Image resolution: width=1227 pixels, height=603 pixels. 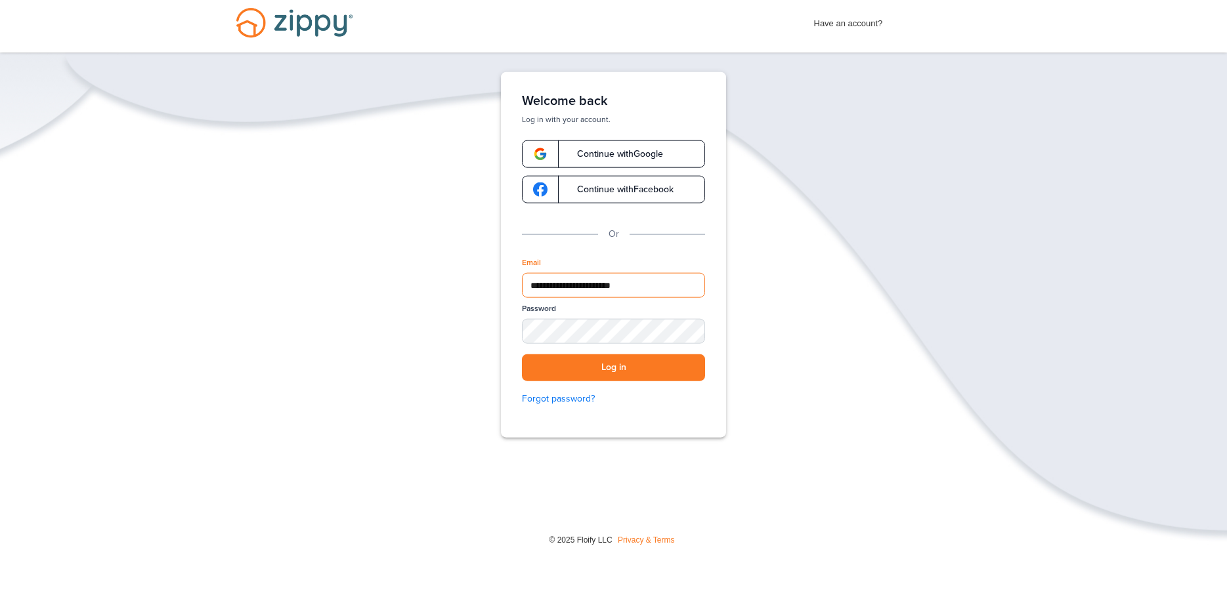 I want to click on span: Continue with Facebook, so click(x=619, y=190).